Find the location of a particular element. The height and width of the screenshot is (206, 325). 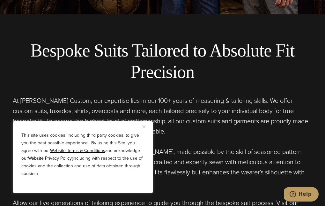

img: Close is located at coordinates (144, 126).